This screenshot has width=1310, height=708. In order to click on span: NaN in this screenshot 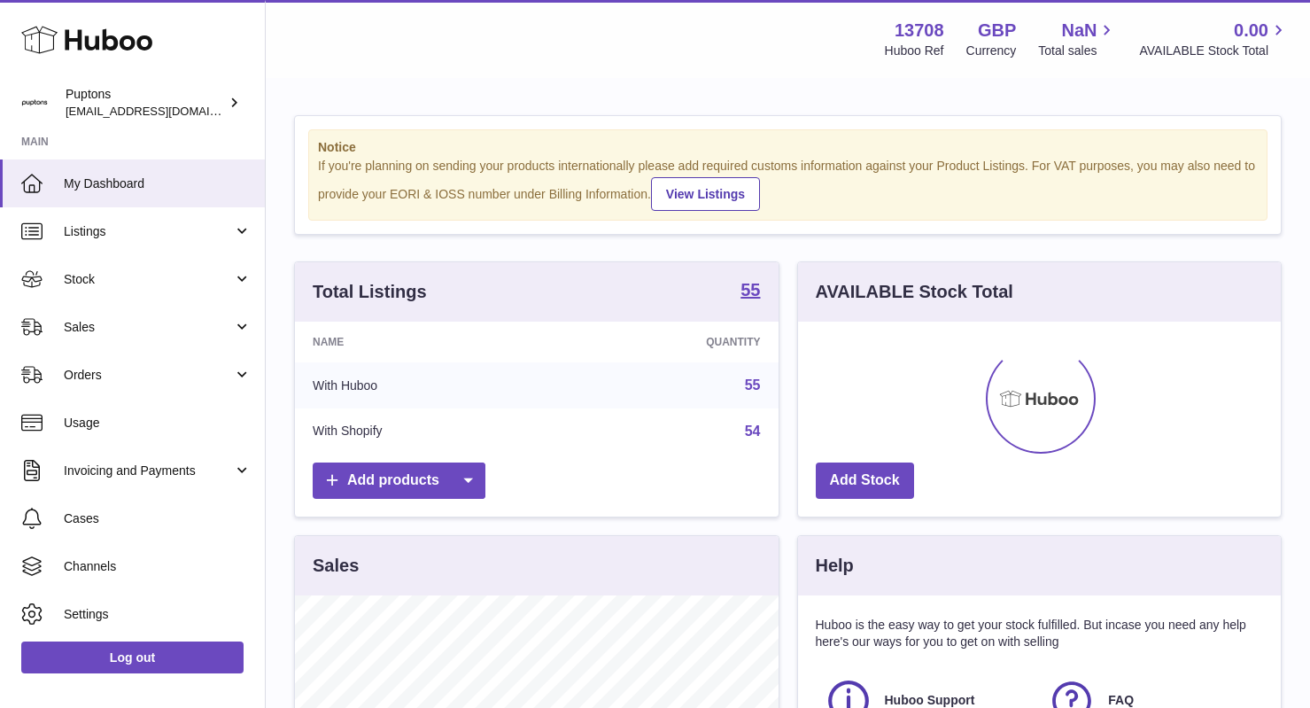, I will do `click(1079, 30)`.